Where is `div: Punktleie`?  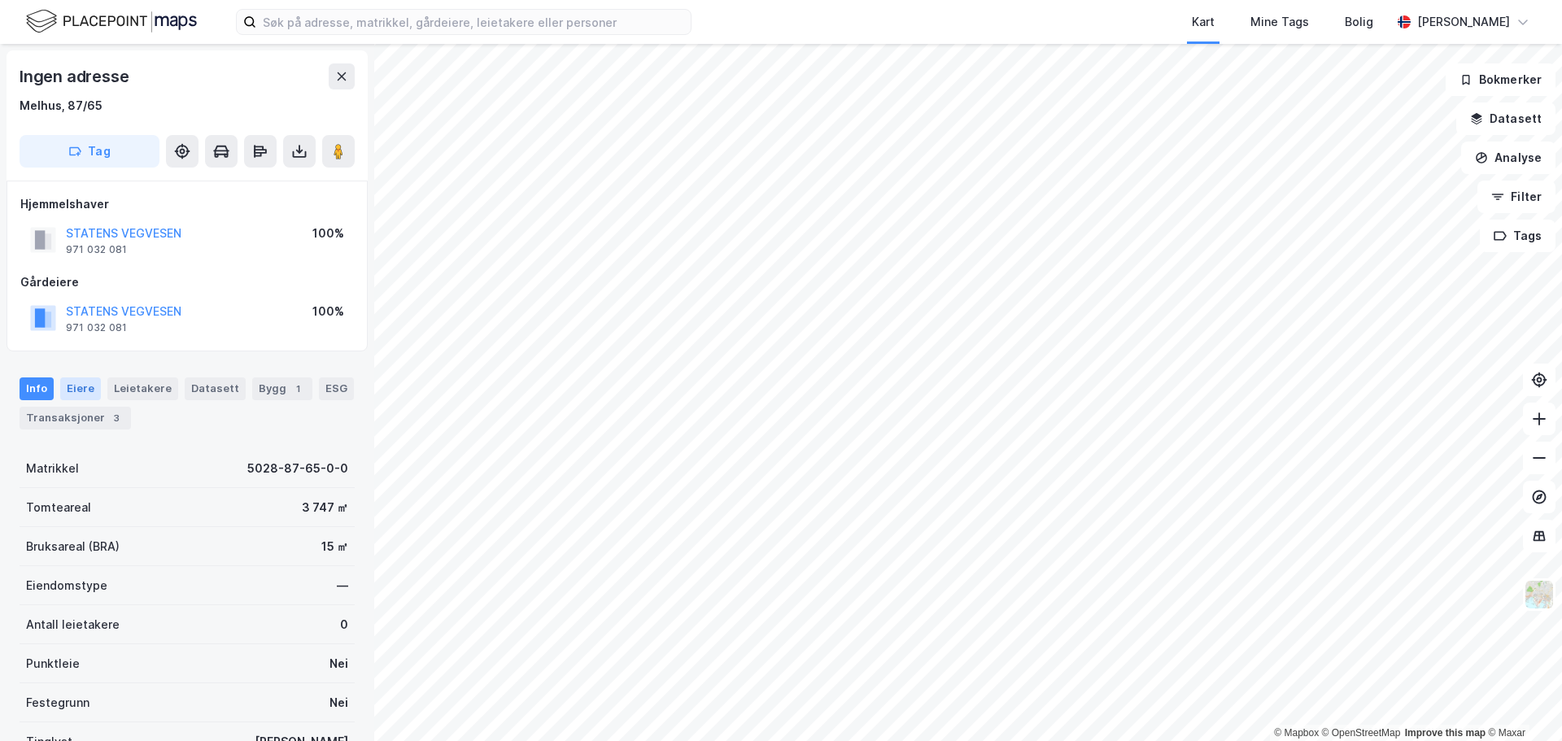 div: Punktleie is located at coordinates (53, 664).